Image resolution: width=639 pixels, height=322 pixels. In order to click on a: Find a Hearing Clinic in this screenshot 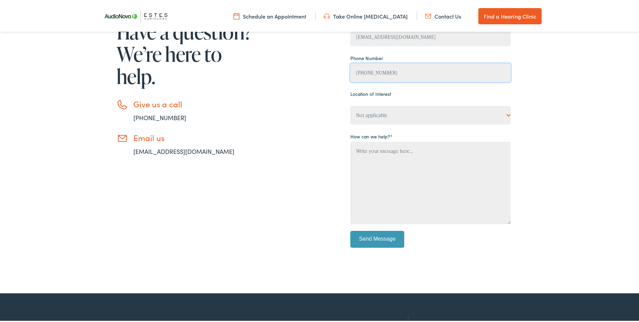, I will do `click(510, 15)`.